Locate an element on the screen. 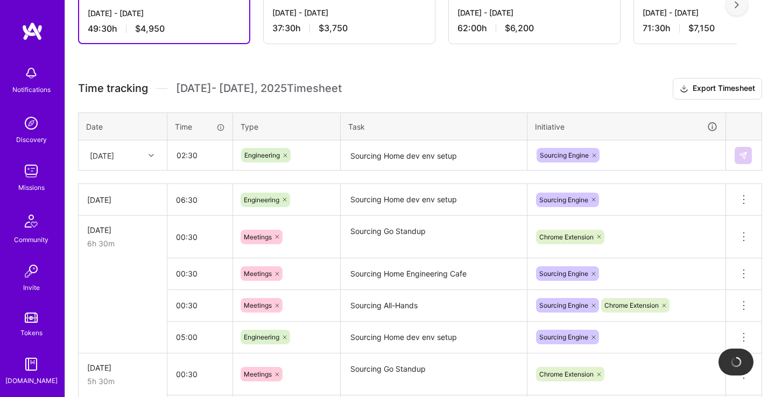  img: teamwork is located at coordinates (31, 171).